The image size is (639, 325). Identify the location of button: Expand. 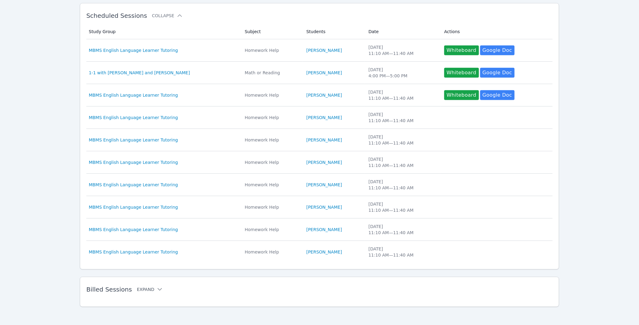
(150, 290).